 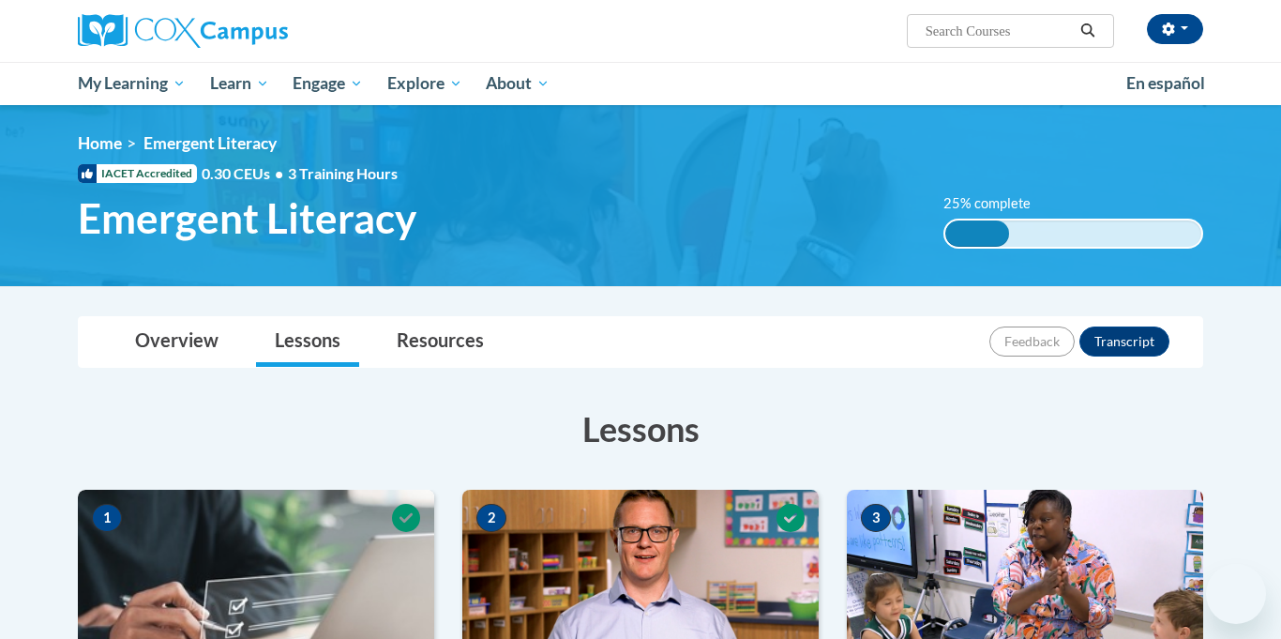 What do you see at coordinates (1166, 83) in the screenshot?
I see `span: En español` at bounding box center [1166, 83].